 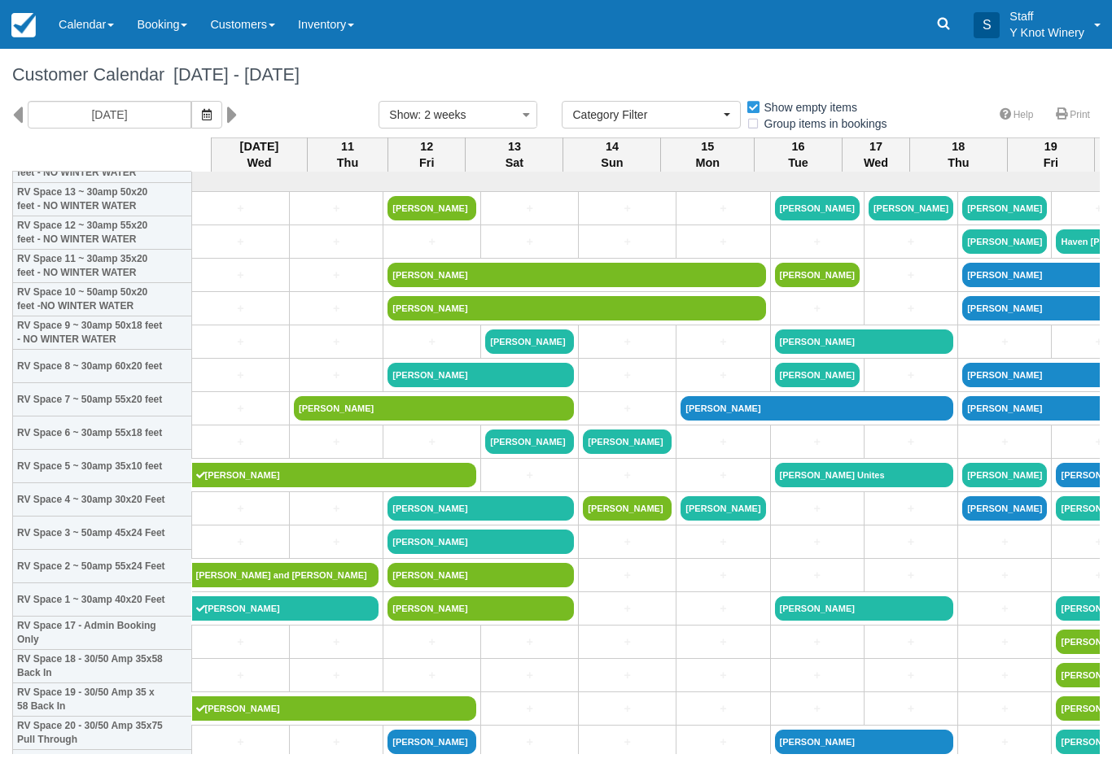 What do you see at coordinates (1046, 33) in the screenshot?
I see `p: Y Knot Winery` at bounding box center [1046, 33].